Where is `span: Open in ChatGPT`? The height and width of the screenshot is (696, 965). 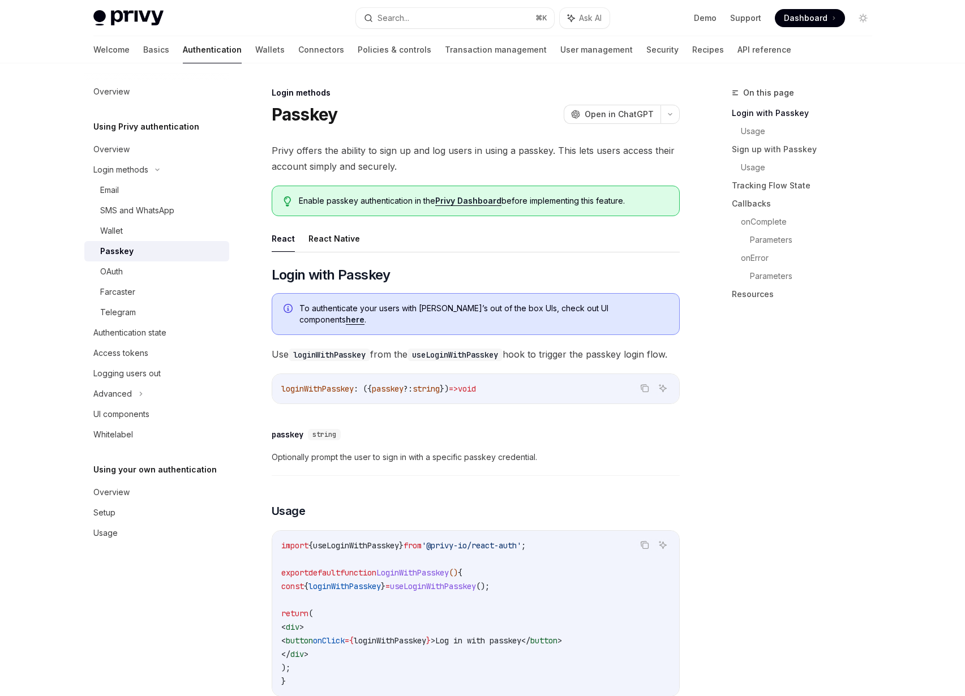
span: Open in ChatGPT is located at coordinates (619, 114).